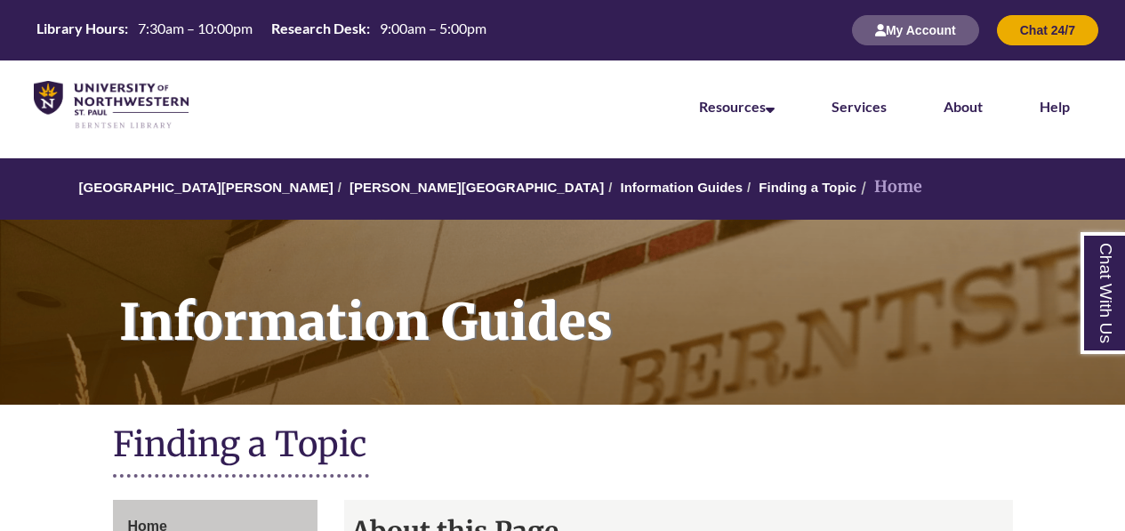 The width and height of the screenshot is (1125, 531). Describe the element at coordinates (1054, 106) in the screenshot. I see `a: Help` at that location.